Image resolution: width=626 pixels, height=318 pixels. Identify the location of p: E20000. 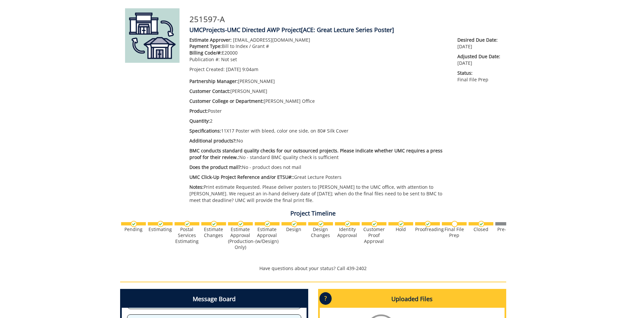
(319, 53).